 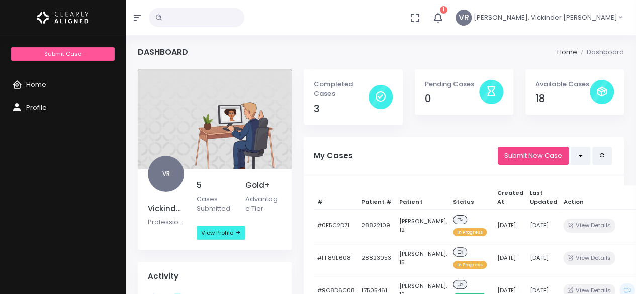 What do you see at coordinates (543, 197) in the screenshot?
I see `th: Last Updated` at bounding box center [543, 197].